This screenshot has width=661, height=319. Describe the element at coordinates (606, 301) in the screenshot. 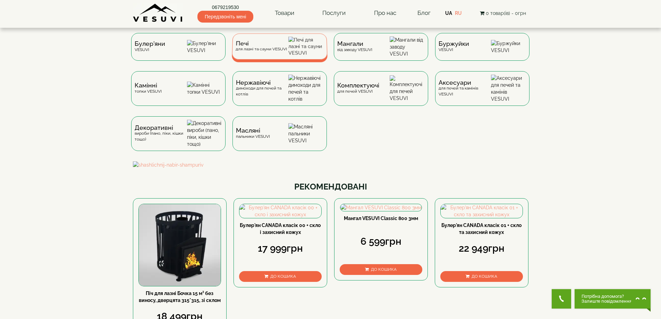

I see `span: Залиште повідомлення` at that location.